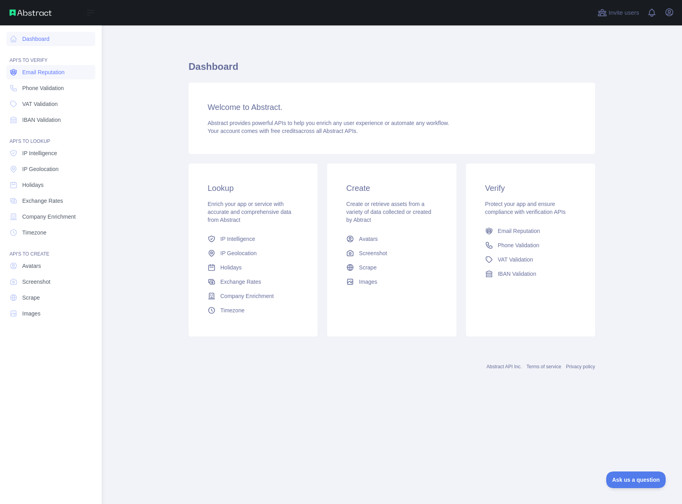  I want to click on a: Privacy policy, so click(580, 367).